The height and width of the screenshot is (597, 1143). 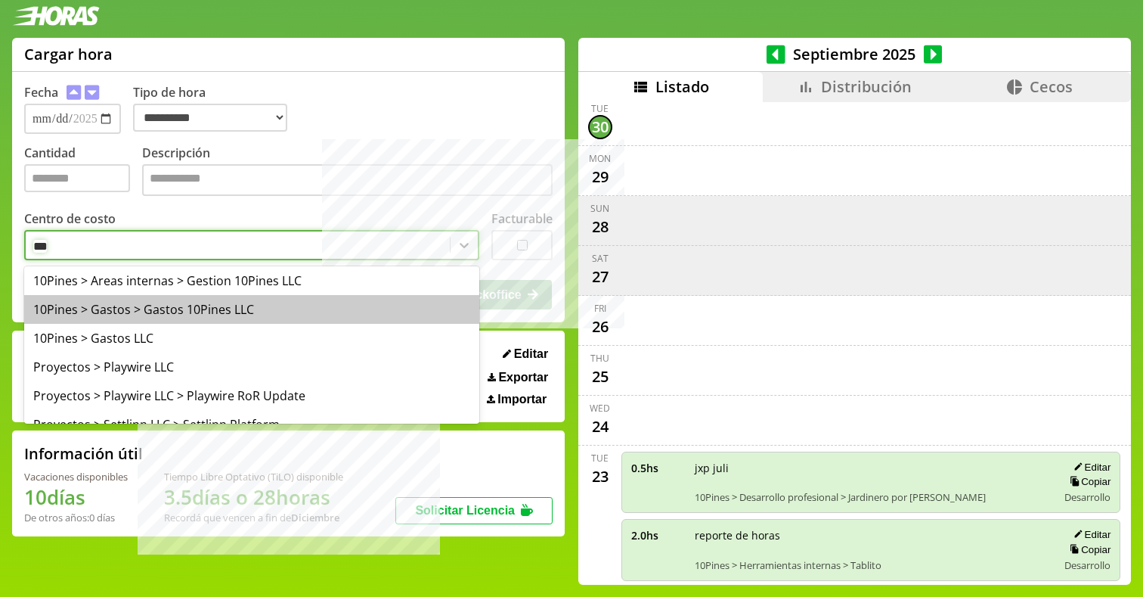 What do you see at coordinates (600, 227) in the screenshot?
I see `div: 28` at bounding box center [600, 227].